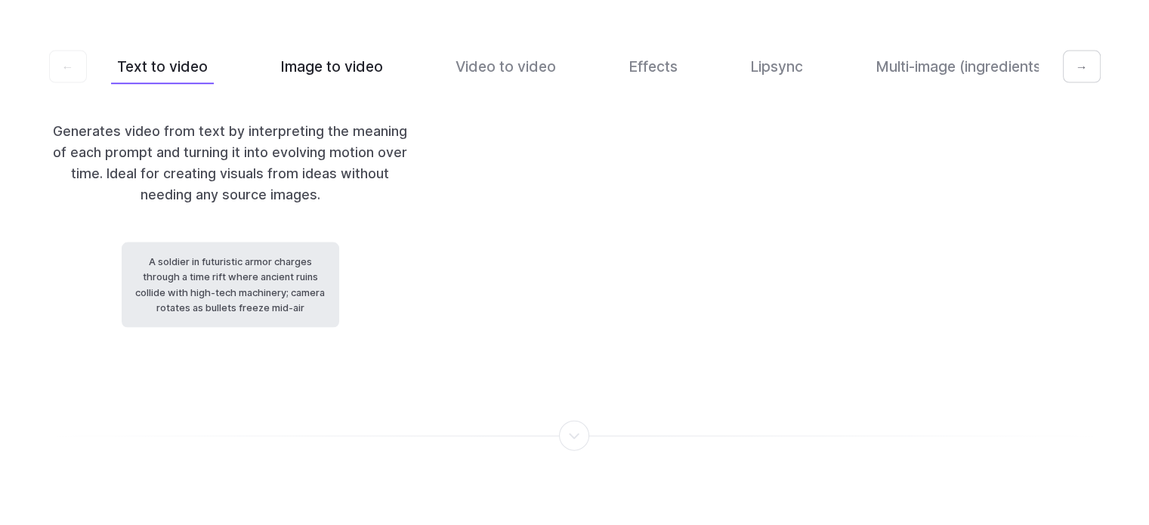  I want to click on button: Lipsync, so click(776, 66).